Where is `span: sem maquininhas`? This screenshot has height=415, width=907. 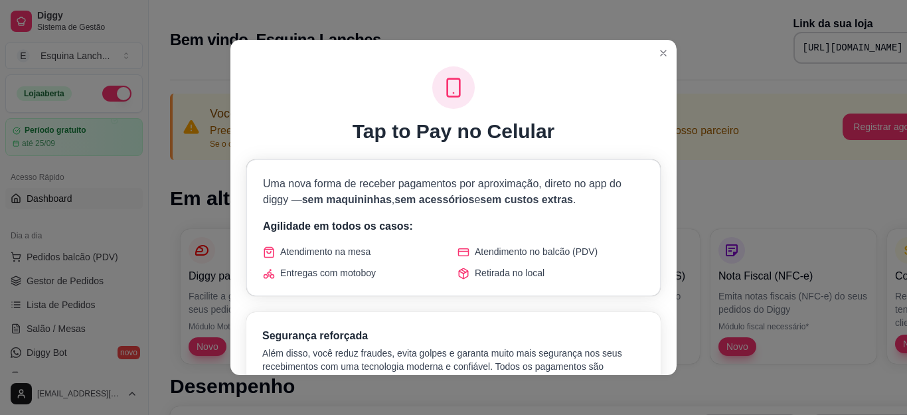
span: sem maquininhas is located at coordinates (347, 199).